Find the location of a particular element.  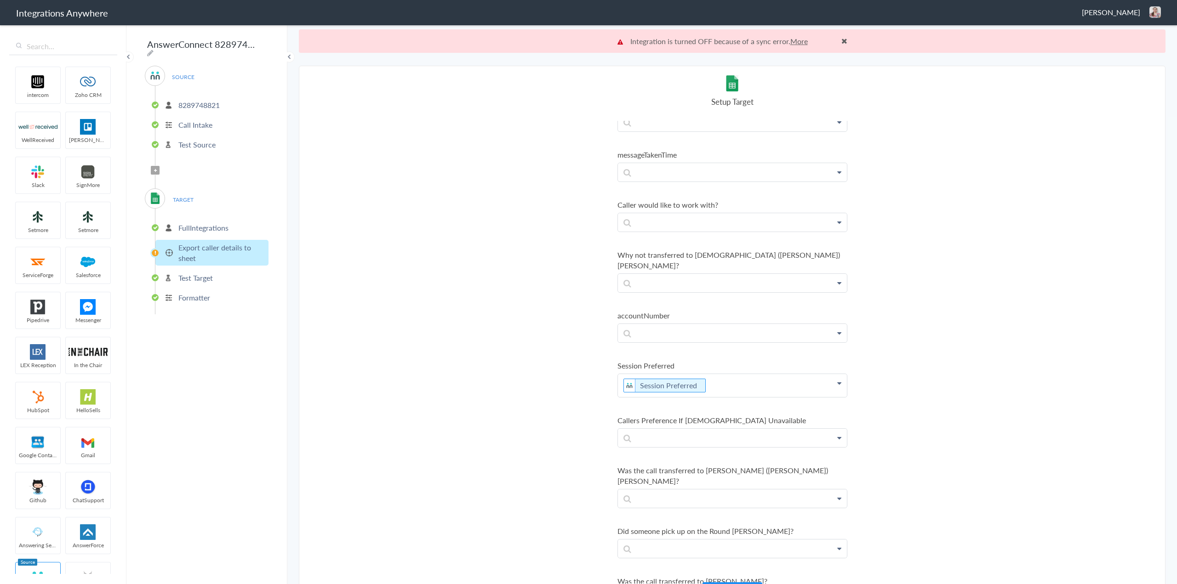

p: Call Intake is located at coordinates (195, 125).